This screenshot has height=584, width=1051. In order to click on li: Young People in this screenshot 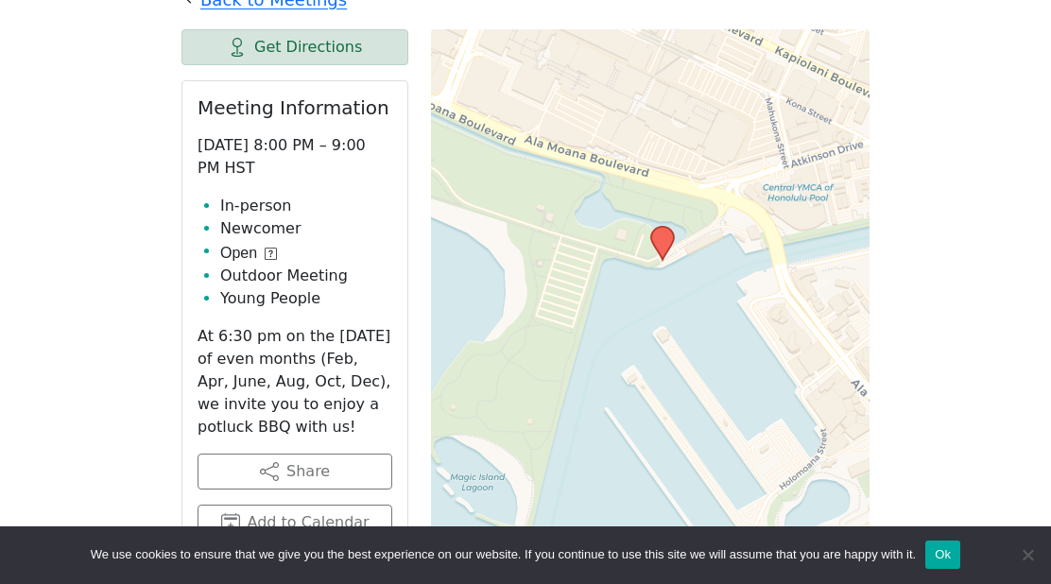, I will do `click(306, 299)`.